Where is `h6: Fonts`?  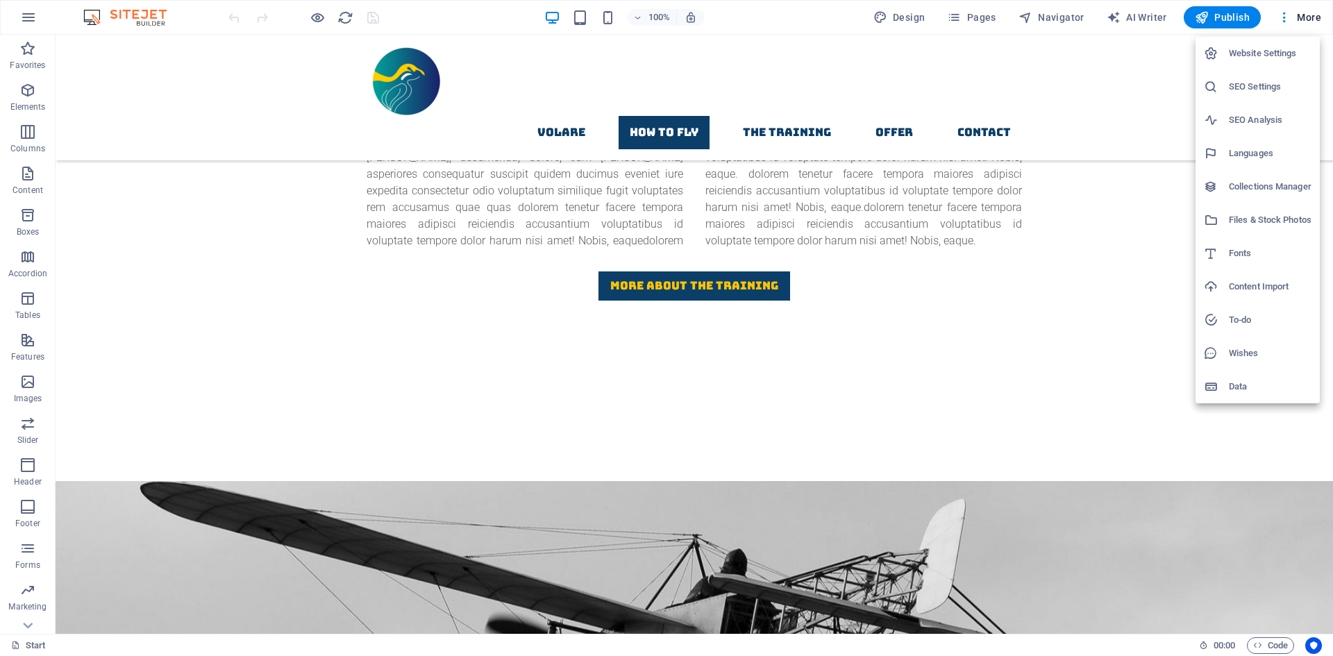
h6: Fonts is located at coordinates (1270, 253).